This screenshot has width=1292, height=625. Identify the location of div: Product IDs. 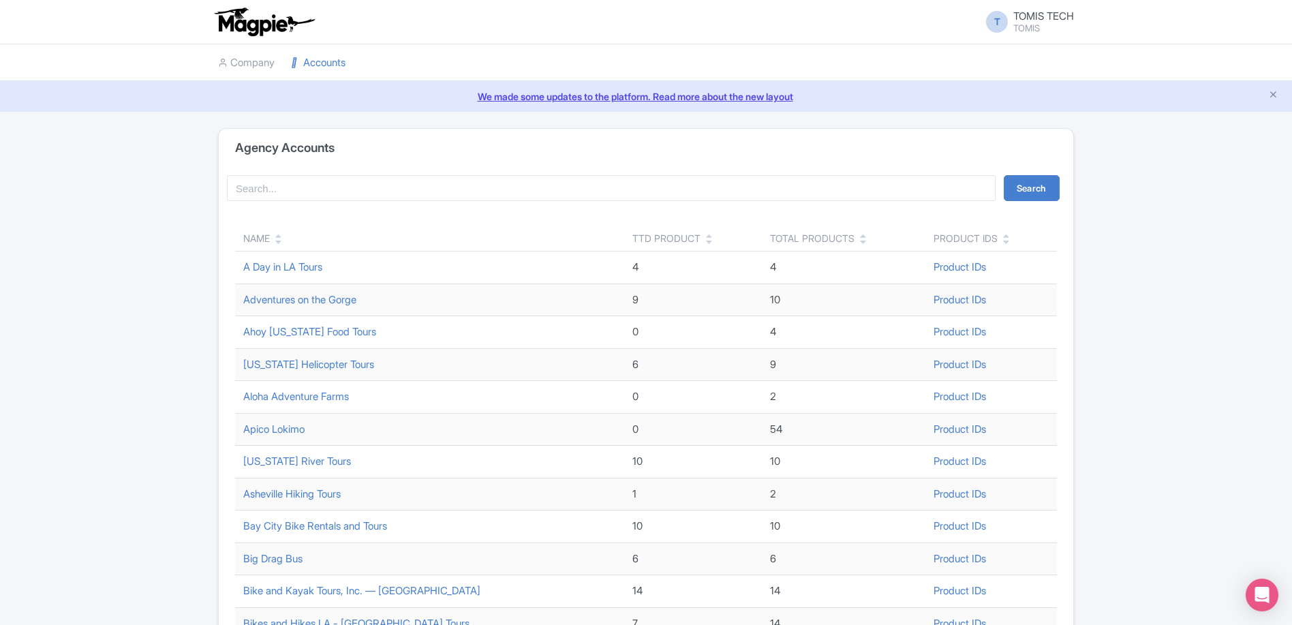
(966, 238).